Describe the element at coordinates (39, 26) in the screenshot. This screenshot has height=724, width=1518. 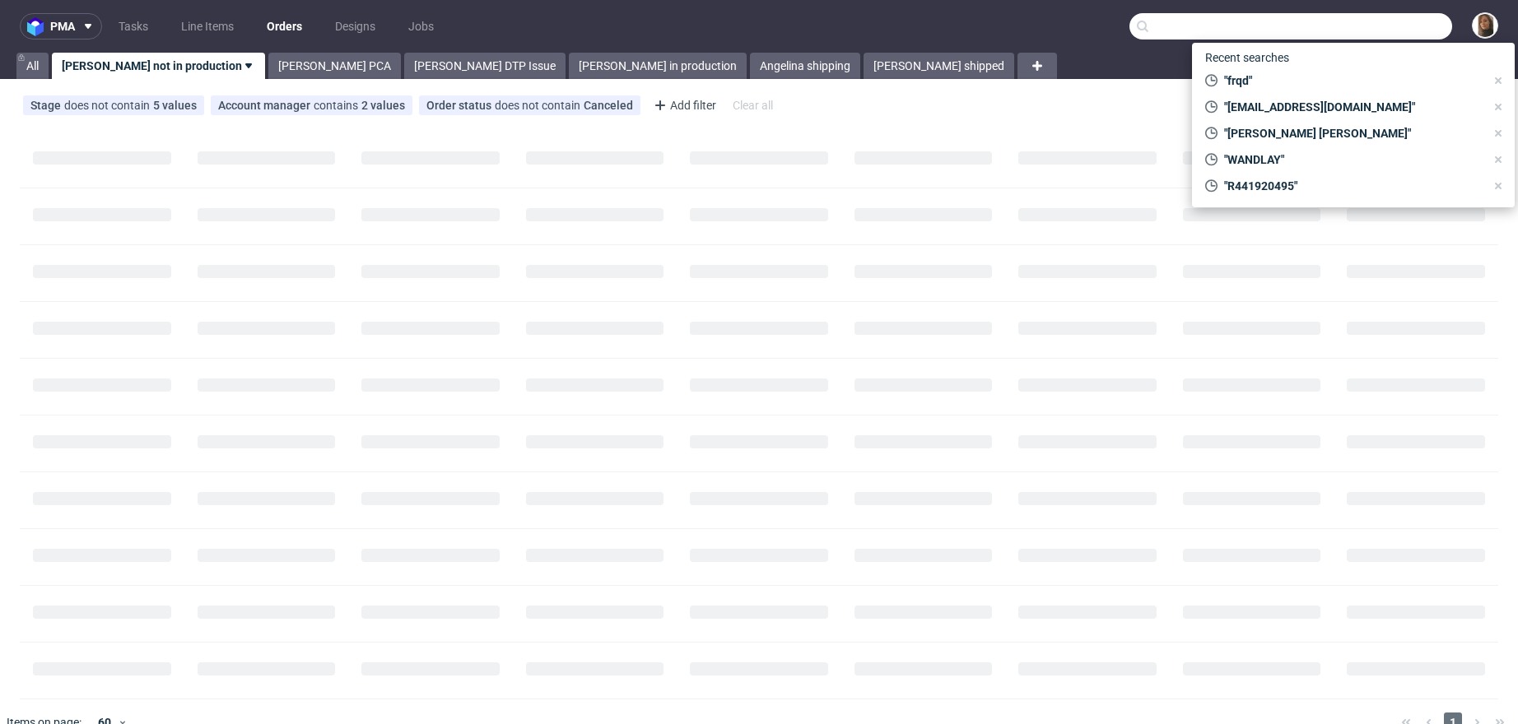
I see `img: logo` at that location.